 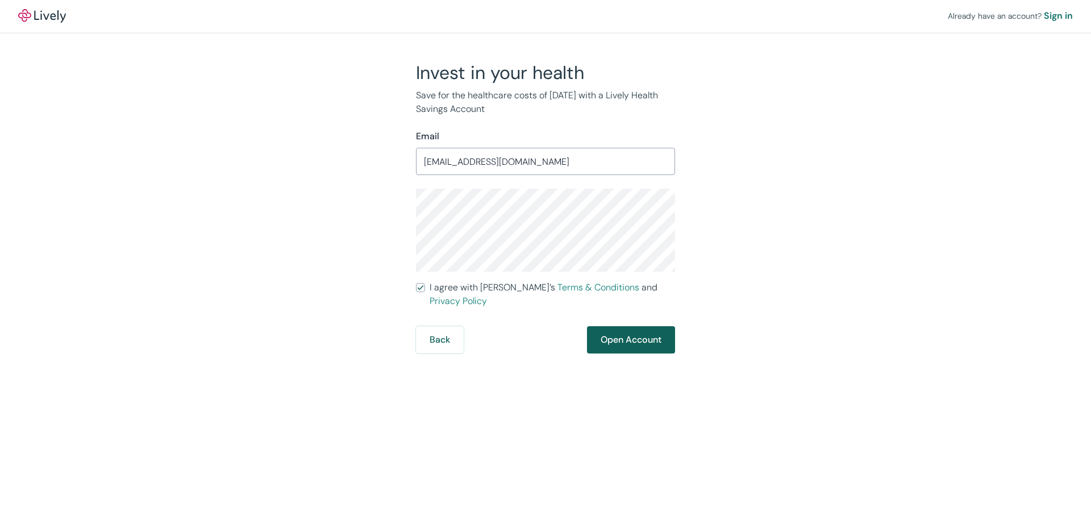 What do you see at coordinates (631, 340) in the screenshot?
I see `button: Open Account` at bounding box center [631, 340].